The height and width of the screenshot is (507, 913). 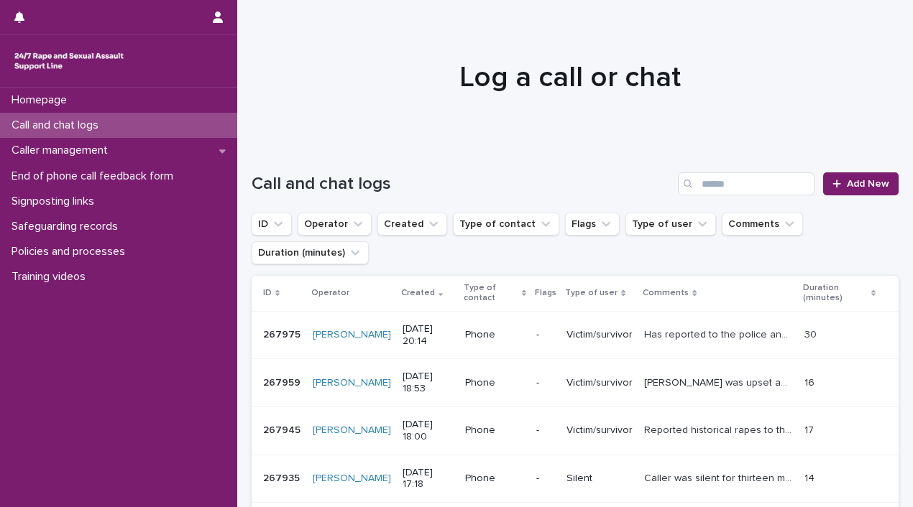 I want to click on p: Flags, so click(x=545, y=293).